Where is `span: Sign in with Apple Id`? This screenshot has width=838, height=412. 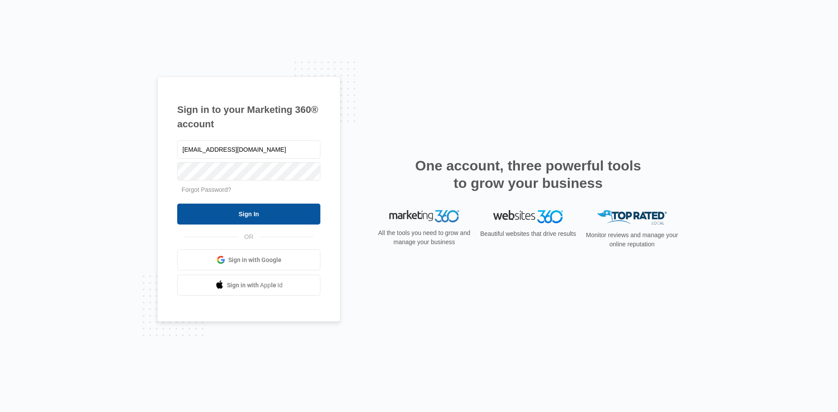 span: Sign in with Apple Id is located at coordinates (255, 285).